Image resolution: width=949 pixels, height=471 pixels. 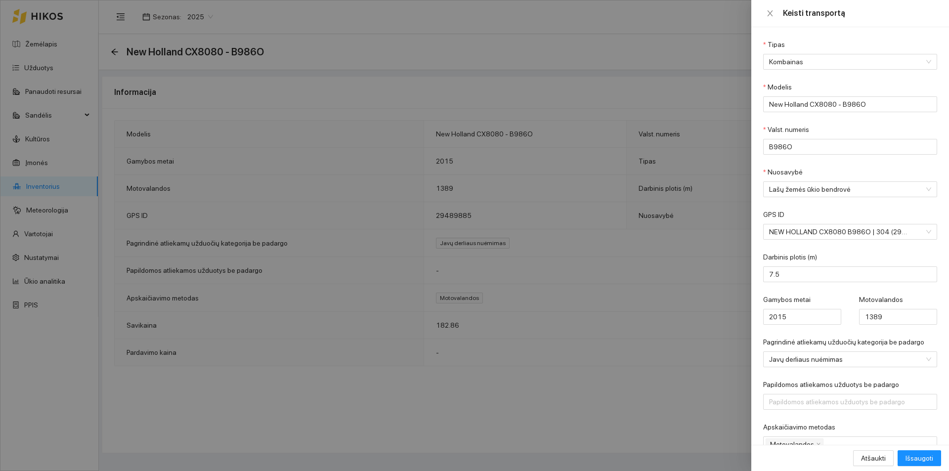 I want to click on button: Atšaukti, so click(x=873, y=458).